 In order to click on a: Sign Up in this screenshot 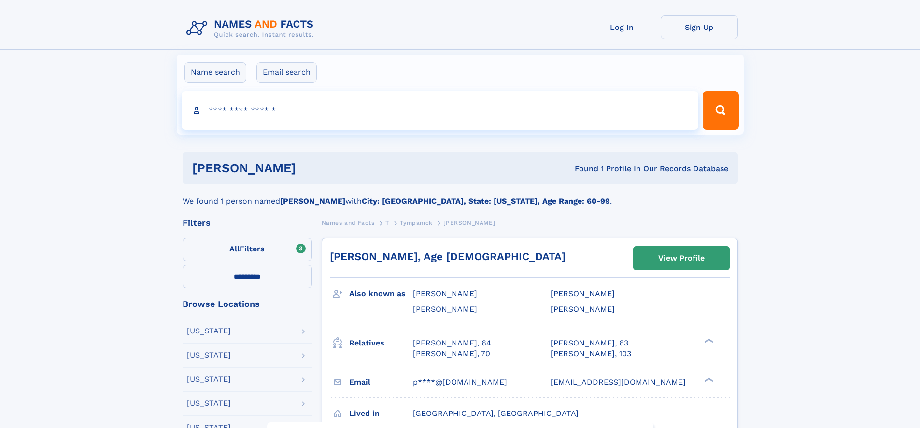, I will do `click(699, 27)`.